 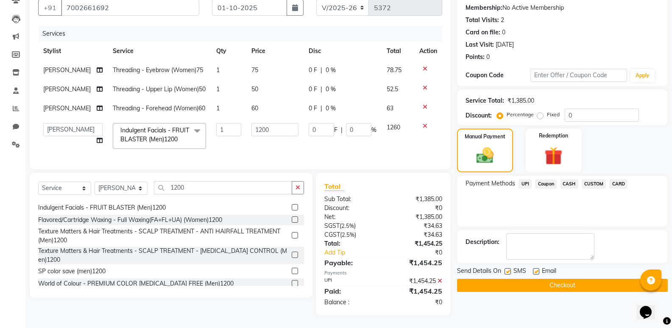 What do you see at coordinates (475, 57) in the screenshot?
I see `div: Points:` at bounding box center [475, 57].